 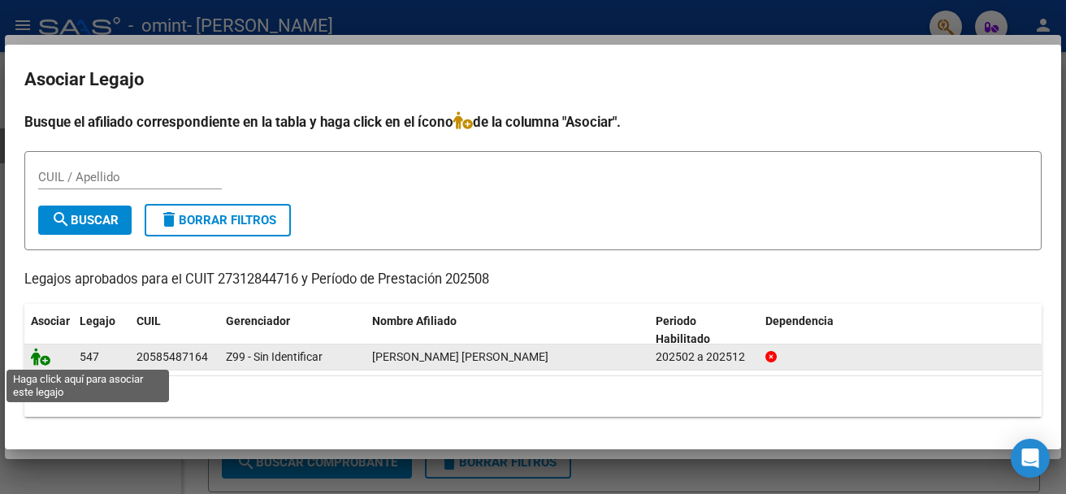 I want to click on span: CUIL, so click(x=149, y=321).